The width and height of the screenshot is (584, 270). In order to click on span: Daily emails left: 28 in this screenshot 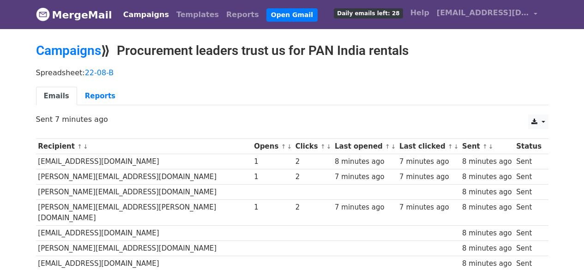, I will do `click(368, 13)`.